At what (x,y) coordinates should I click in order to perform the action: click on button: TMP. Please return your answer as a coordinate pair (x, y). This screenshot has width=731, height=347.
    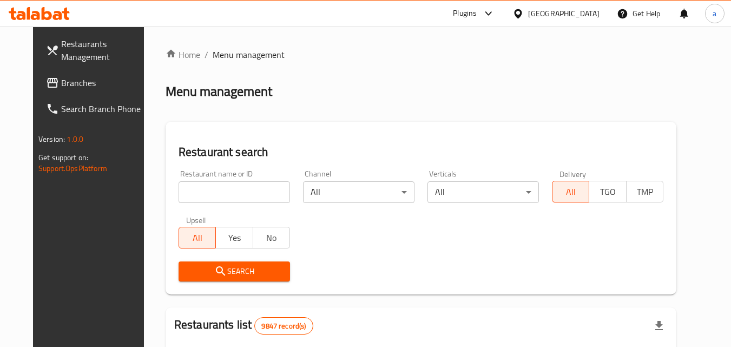
    Looking at the image, I should click on (644, 191).